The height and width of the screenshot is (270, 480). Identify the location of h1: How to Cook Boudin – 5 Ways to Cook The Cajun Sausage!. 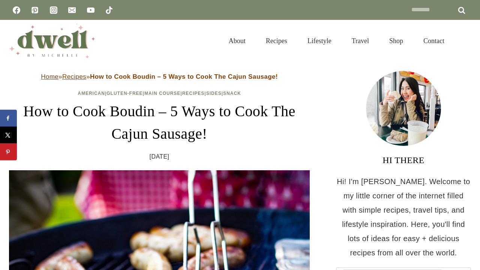
(159, 123).